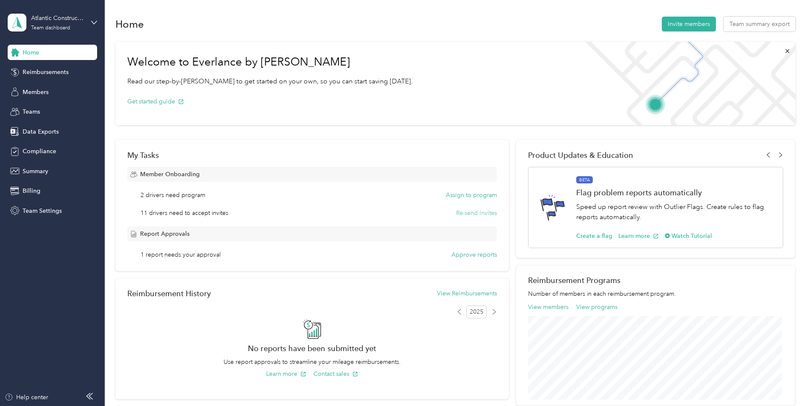 Image resolution: width=810 pixels, height=406 pixels. I want to click on h2: Reimbursement History, so click(169, 294).